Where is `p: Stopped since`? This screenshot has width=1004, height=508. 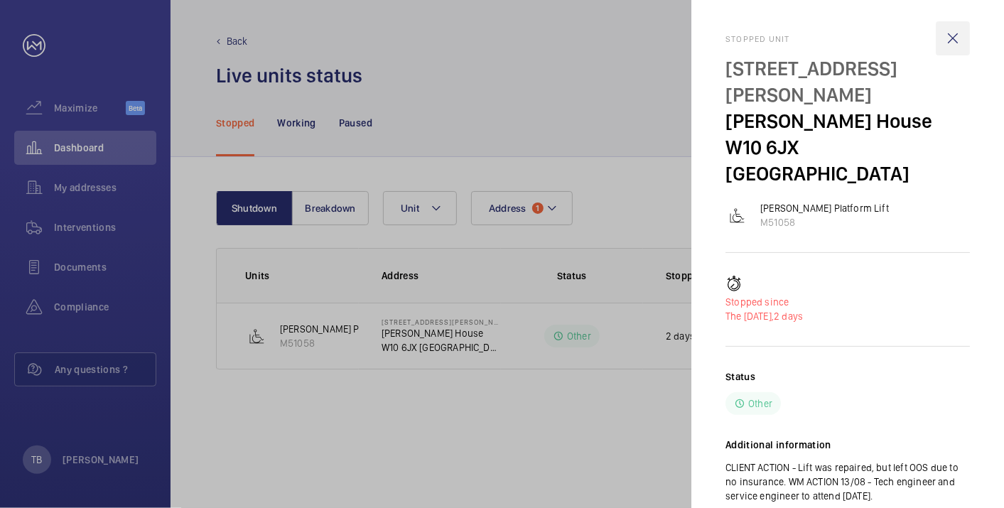 p: Stopped since is located at coordinates (848, 302).